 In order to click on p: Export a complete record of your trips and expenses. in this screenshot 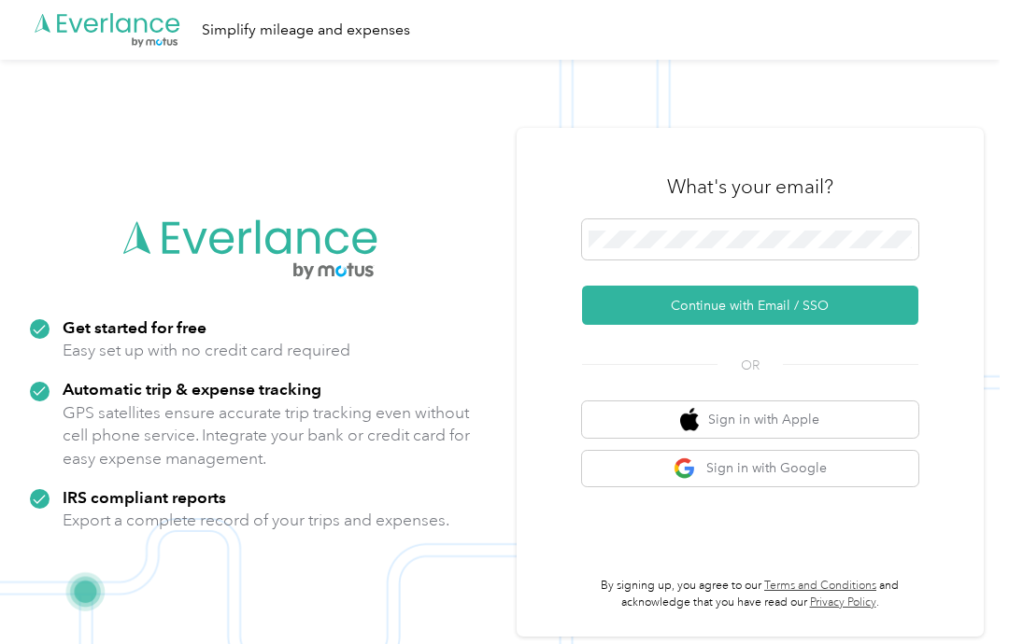, I will do `click(256, 520)`.